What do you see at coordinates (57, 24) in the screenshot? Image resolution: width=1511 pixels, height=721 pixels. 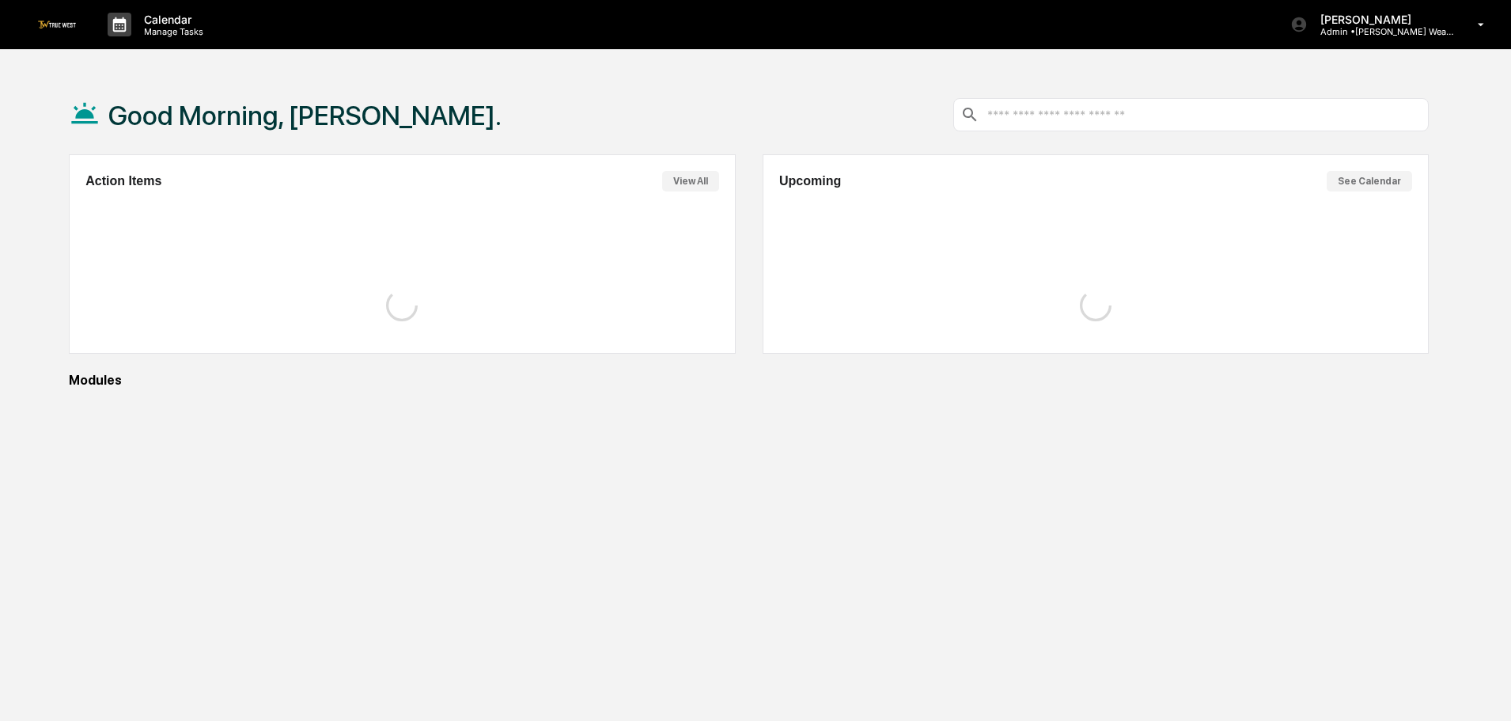 I see `img: logo` at bounding box center [57, 24].